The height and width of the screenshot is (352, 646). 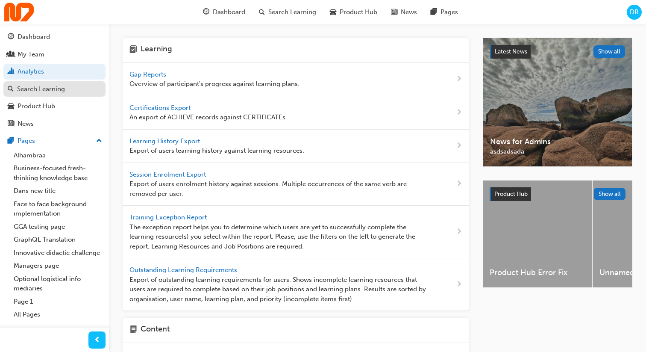 I want to click on a: Dans new title, so click(x=58, y=191).